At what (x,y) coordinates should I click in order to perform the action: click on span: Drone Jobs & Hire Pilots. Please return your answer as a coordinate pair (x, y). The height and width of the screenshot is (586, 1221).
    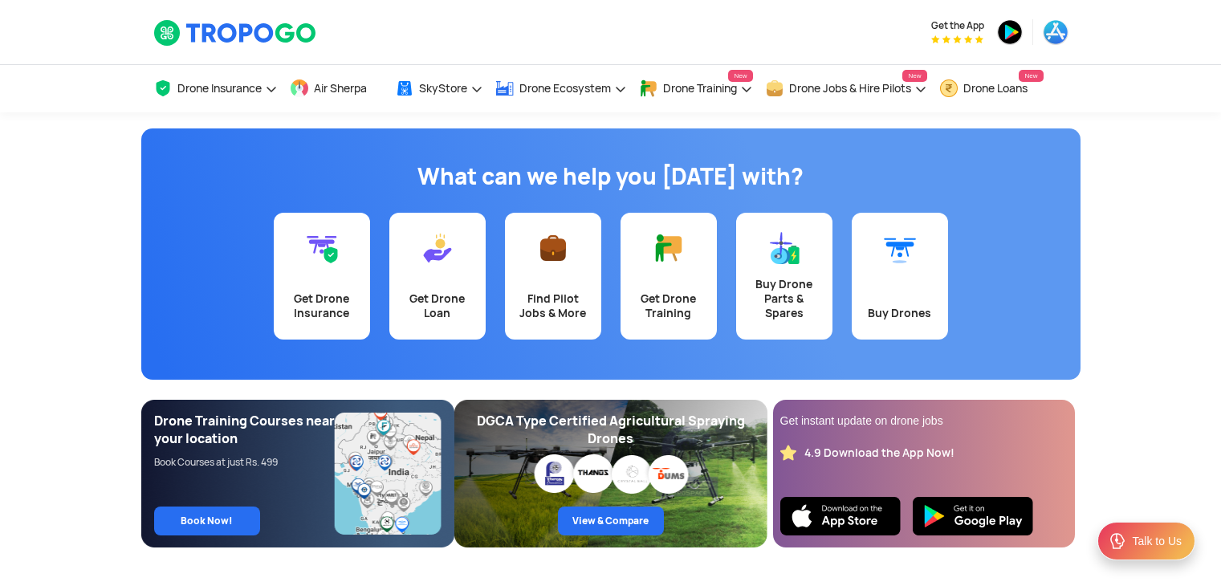
    Looking at the image, I should click on (850, 88).